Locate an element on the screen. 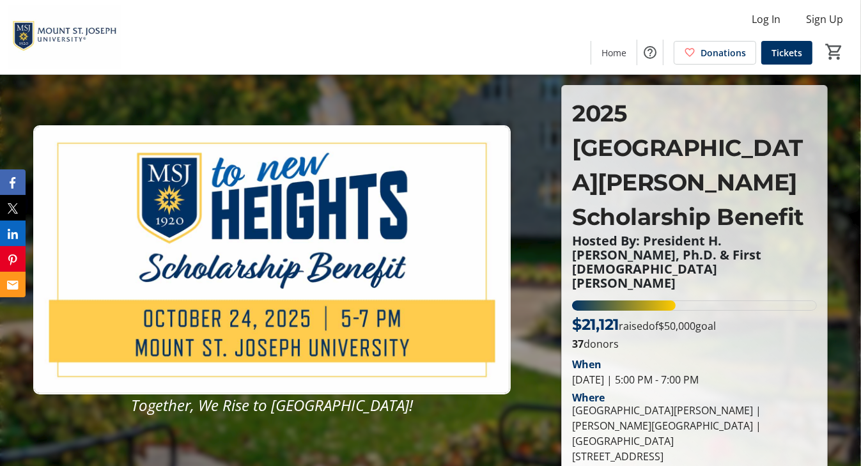 The image size is (861, 466). div: When is located at coordinates (587, 364).